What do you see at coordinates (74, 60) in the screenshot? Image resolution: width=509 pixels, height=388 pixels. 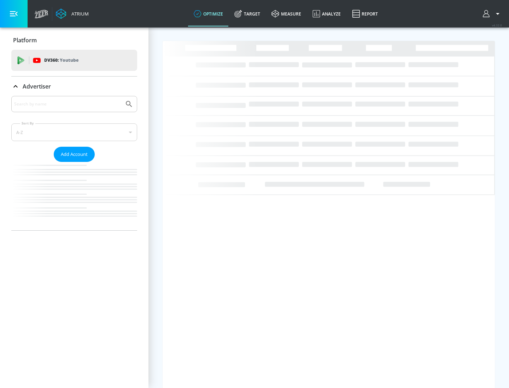 I see `div: DV360: Youtube` at bounding box center [74, 60].